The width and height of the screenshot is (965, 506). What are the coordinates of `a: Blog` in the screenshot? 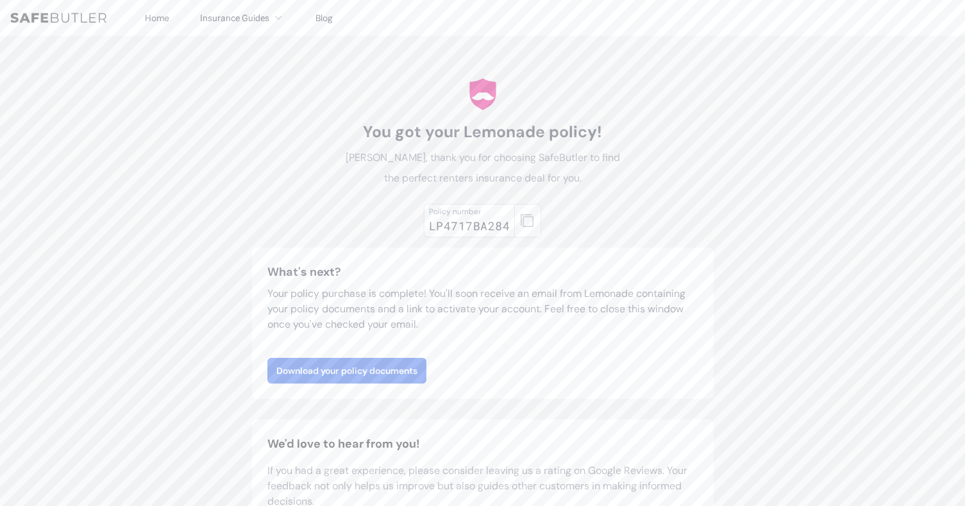 It's located at (324, 18).